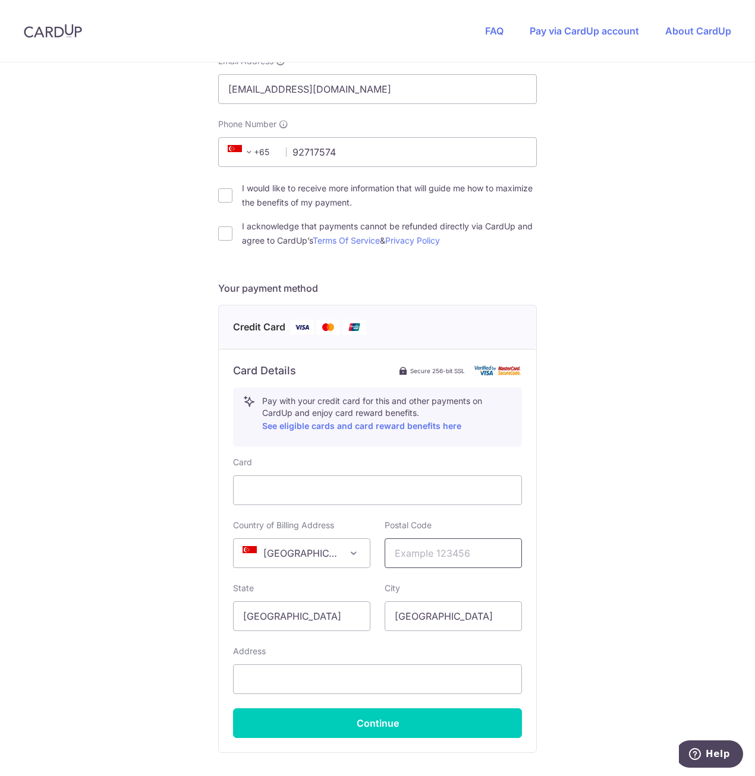  Describe the element at coordinates (437, 371) in the screenshot. I see `span: Secure 256-bit SSL` at that location.